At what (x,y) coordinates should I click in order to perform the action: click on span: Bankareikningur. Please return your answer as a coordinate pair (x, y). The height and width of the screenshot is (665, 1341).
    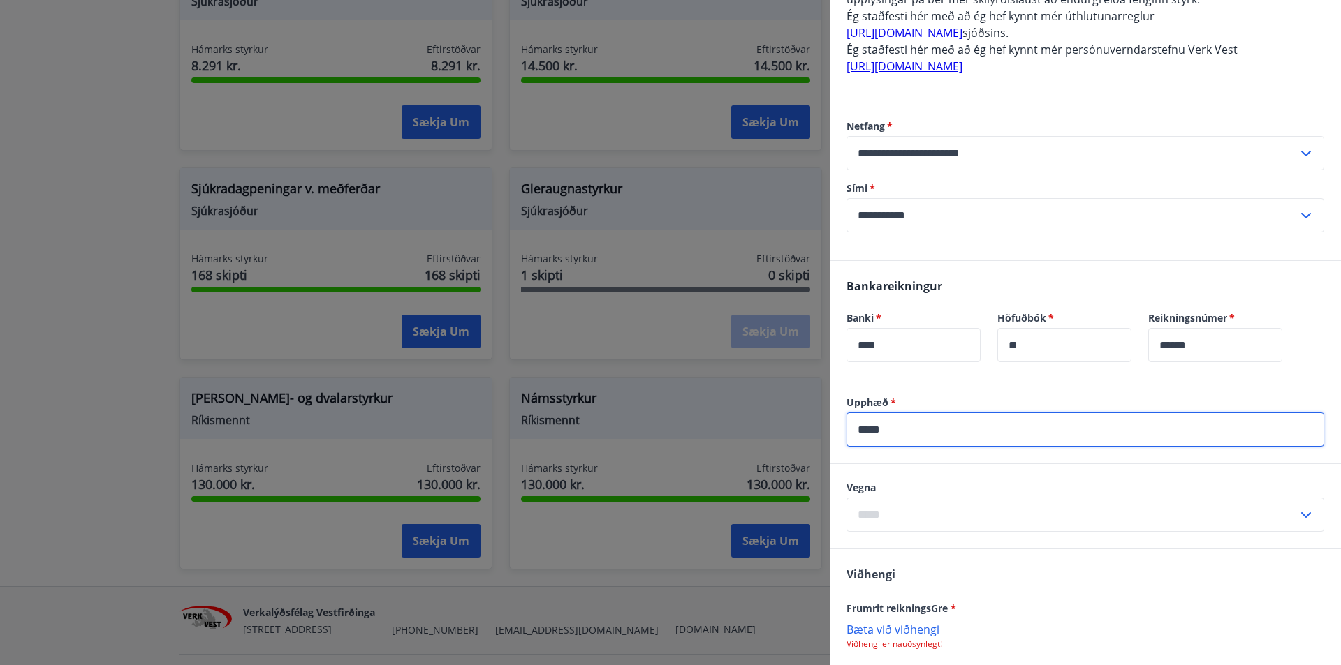
    Looking at the image, I should click on (894, 286).